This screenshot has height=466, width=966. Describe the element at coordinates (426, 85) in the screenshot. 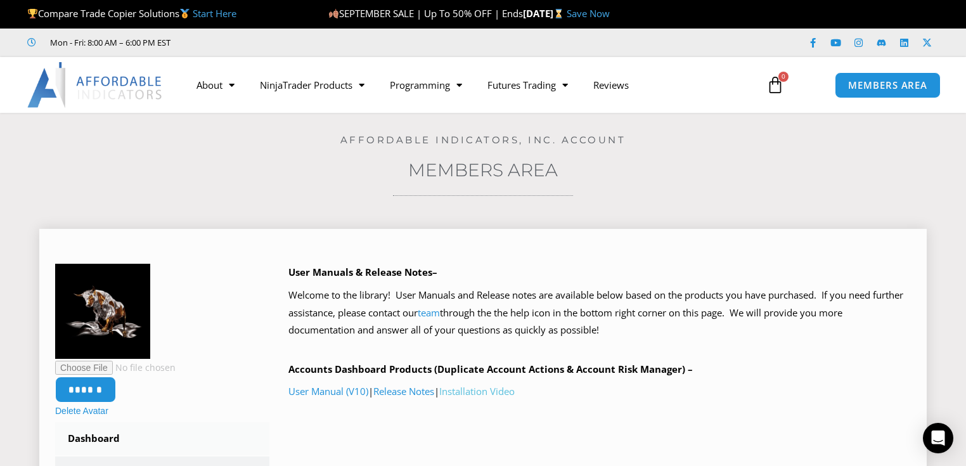

I see `a: Programming` at that location.